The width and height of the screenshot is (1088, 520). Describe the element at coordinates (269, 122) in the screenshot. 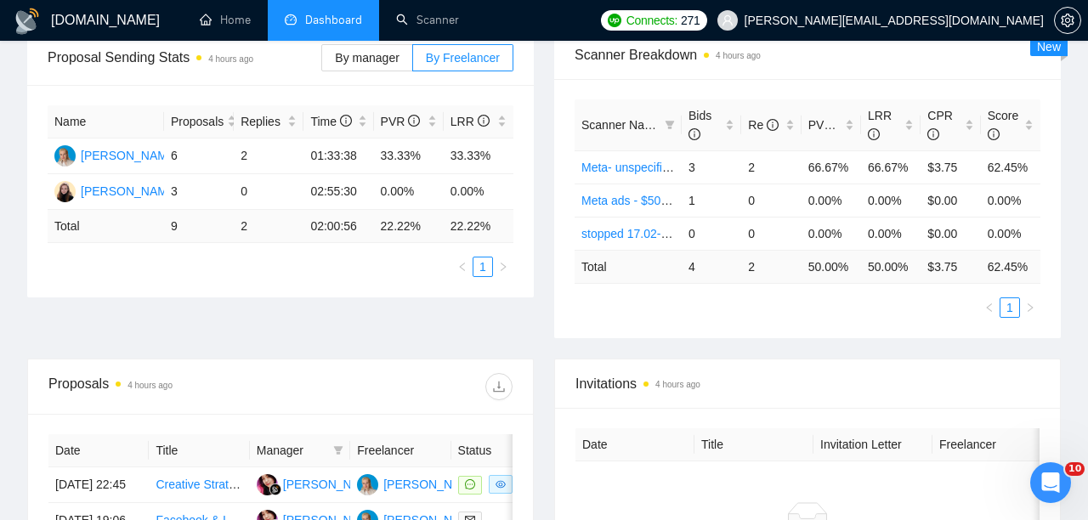

I see `th: Replies` at that location.